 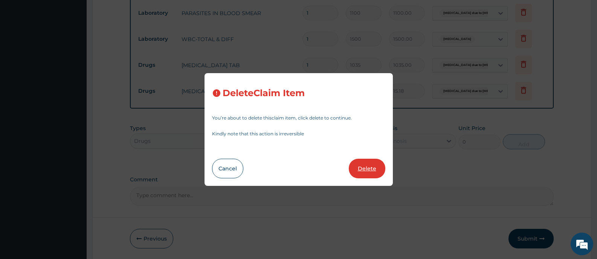 I want to click on p: Kindly note that this action is irreversible, so click(x=299, y=134).